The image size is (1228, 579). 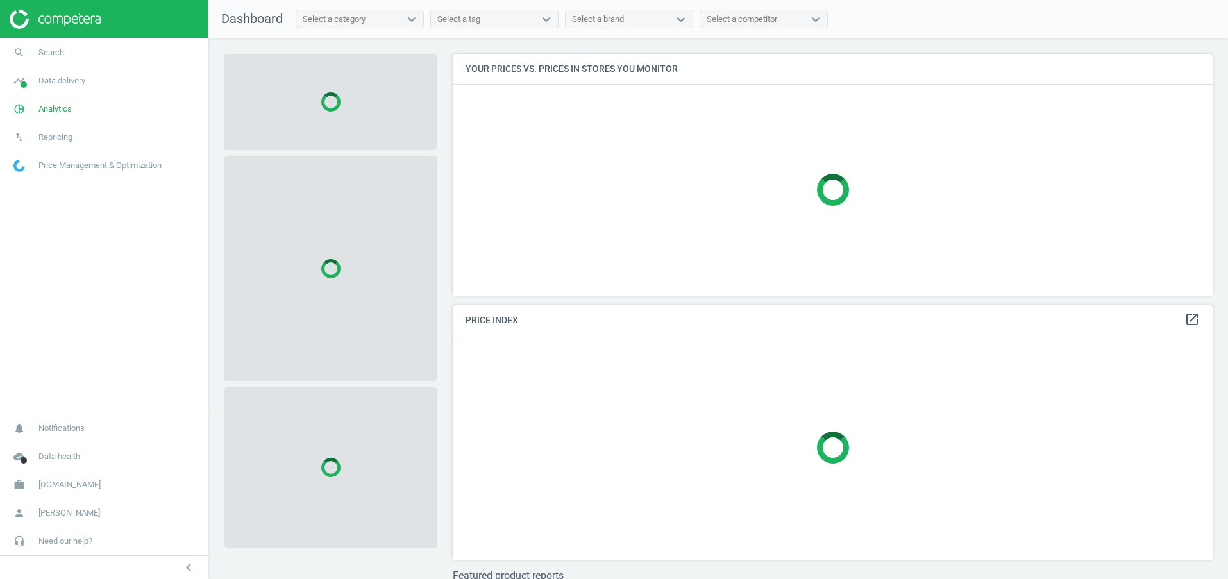 I want to click on i: person, so click(x=19, y=513).